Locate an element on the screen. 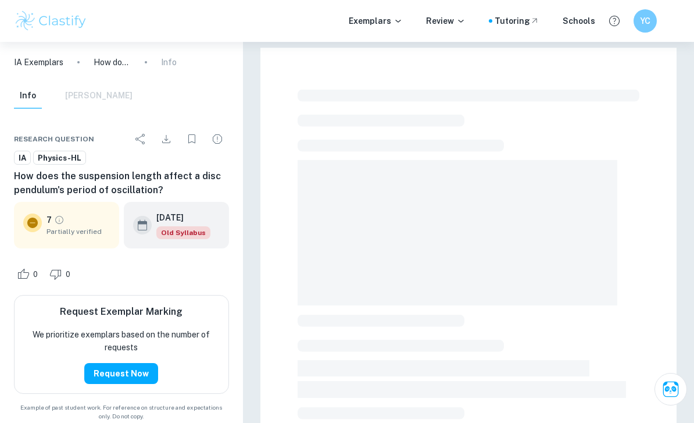 The image size is (694, 423). a: IA Exemplars is located at coordinates (38, 62).